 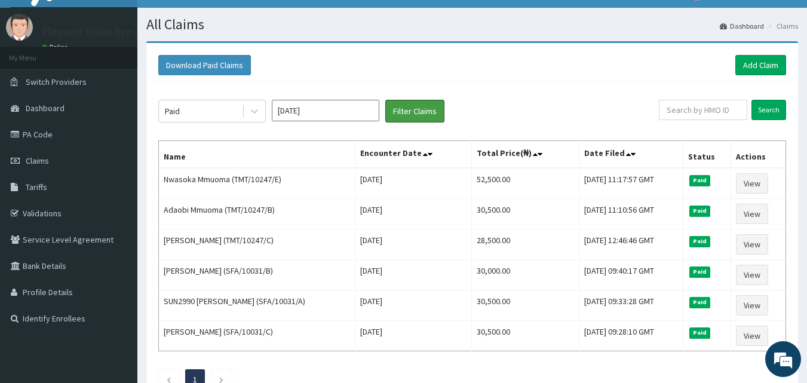 I want to click on span: Dashboard, so click(x=45, y=108).